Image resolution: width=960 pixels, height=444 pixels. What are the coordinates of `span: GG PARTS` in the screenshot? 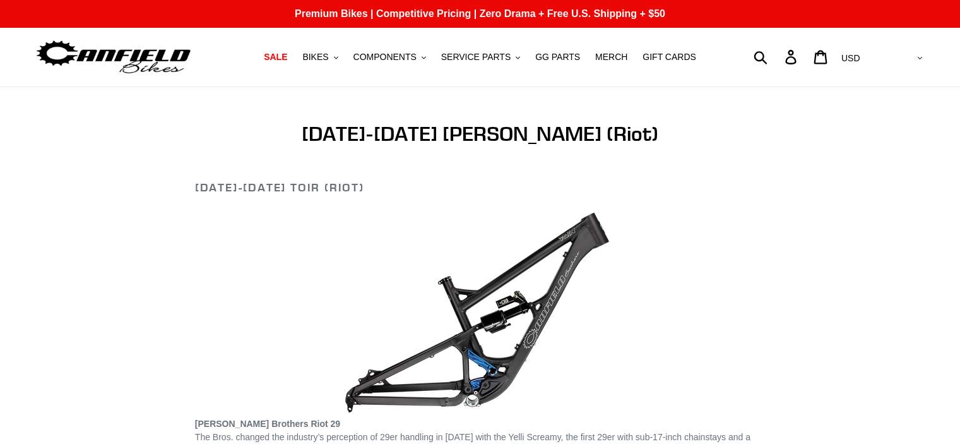 It's located at (557, 57).